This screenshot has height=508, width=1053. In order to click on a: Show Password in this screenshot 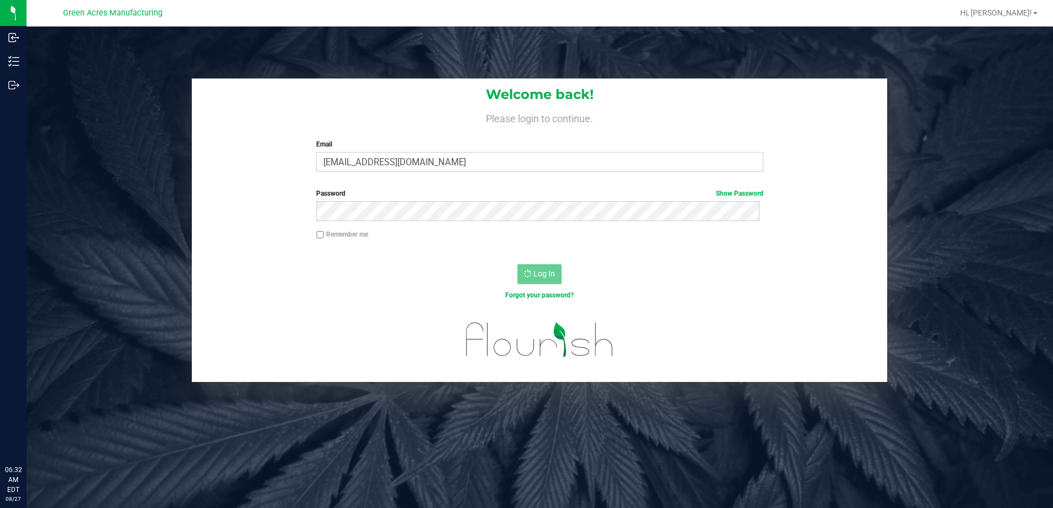, I will do `click(740, 193)`.